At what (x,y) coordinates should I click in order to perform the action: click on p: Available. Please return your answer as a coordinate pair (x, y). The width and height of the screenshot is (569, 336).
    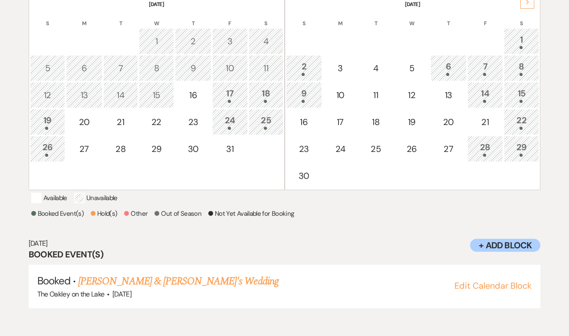
    Looking at the image, I should click on (49, 198).